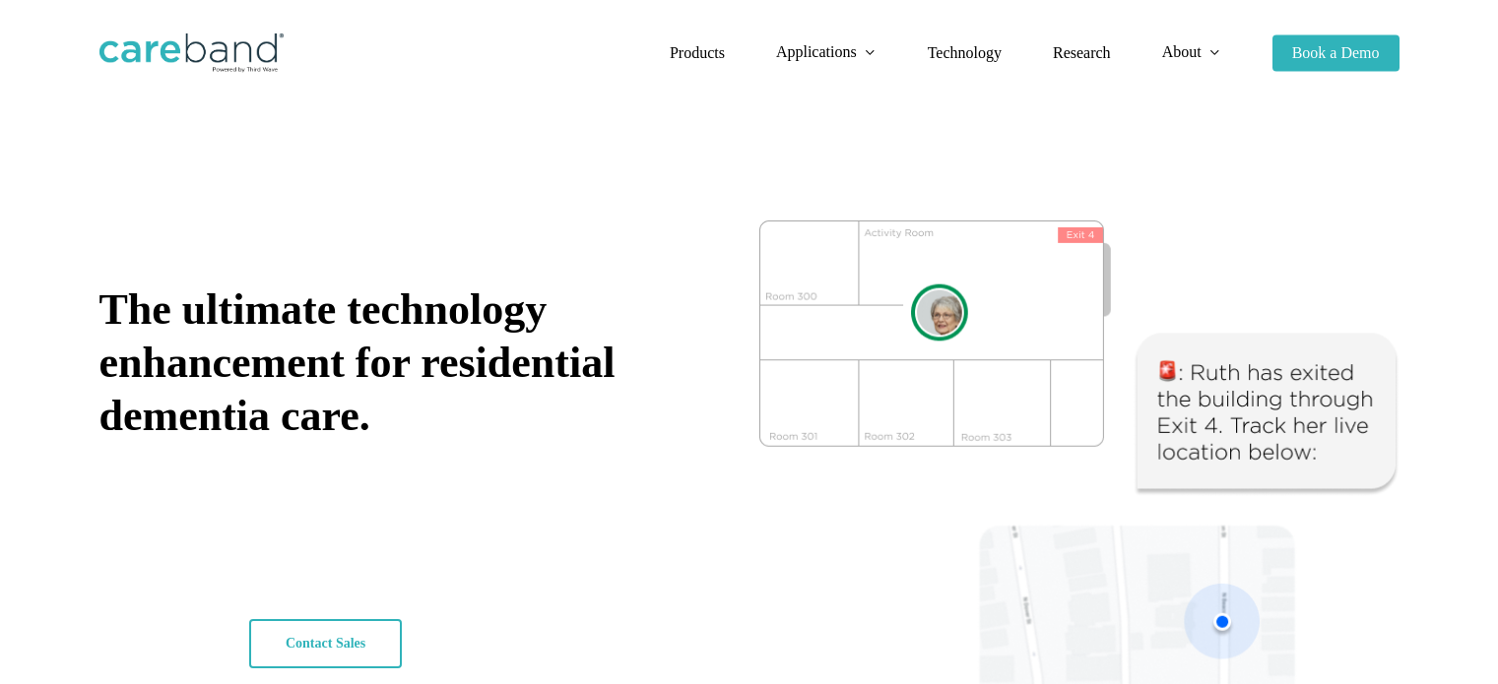 Image resolution: width=1498 pixels, height=684 pixels. I want to click on img: CareBand, so click(191, 53).